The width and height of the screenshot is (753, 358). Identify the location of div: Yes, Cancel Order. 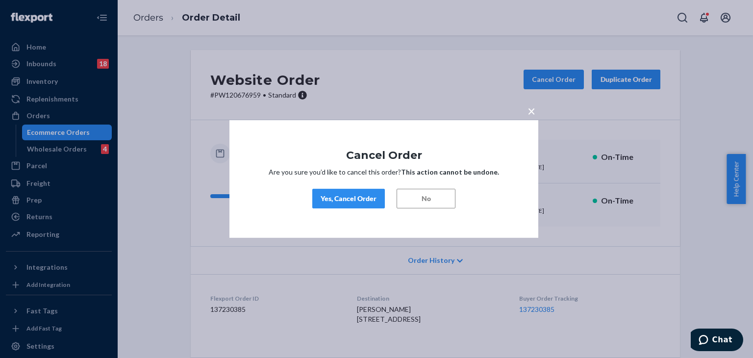
(348, 199).